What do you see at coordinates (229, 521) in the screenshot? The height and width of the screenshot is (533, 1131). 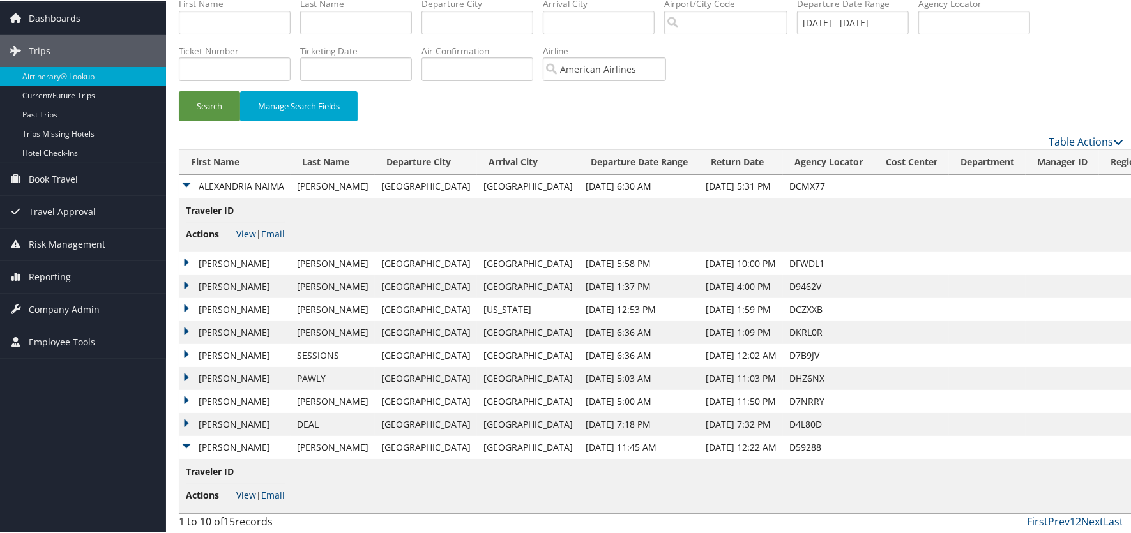 I see `span: 15` at bounding box center [229, 521].